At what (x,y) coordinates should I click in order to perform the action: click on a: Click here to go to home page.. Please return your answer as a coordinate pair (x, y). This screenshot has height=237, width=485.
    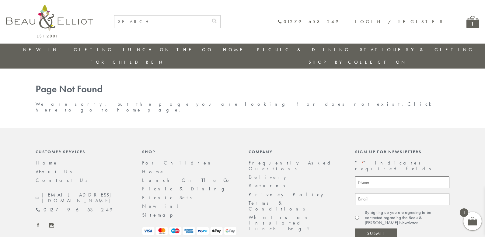
    Looking at the image, I should click on (235, 106).